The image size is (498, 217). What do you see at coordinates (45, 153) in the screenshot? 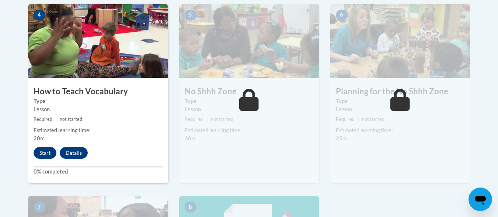
I see `button: Start` at bounding box center [45, 153].